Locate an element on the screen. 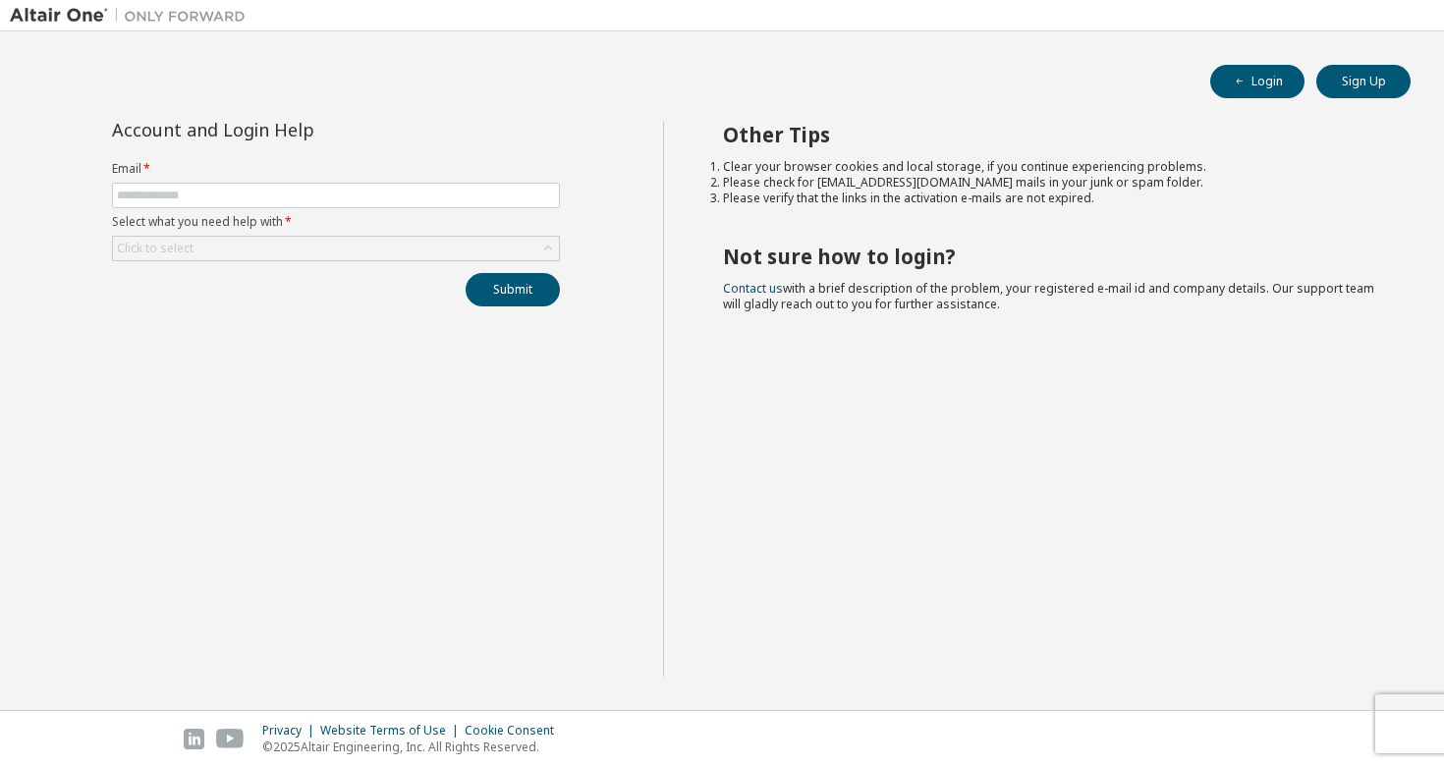 The height and width of the screenshot is (767, 1444). p: © 2025 Altair Engineering, Inc. All Rights Reserved. is located at coordinates (414, 747).